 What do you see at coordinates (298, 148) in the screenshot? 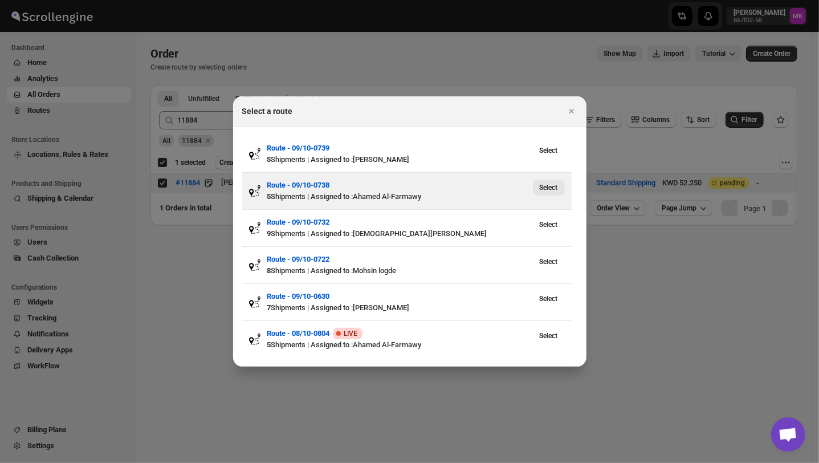
I see `button: Route - 09/10-0739` at bounding box center [298, 148].